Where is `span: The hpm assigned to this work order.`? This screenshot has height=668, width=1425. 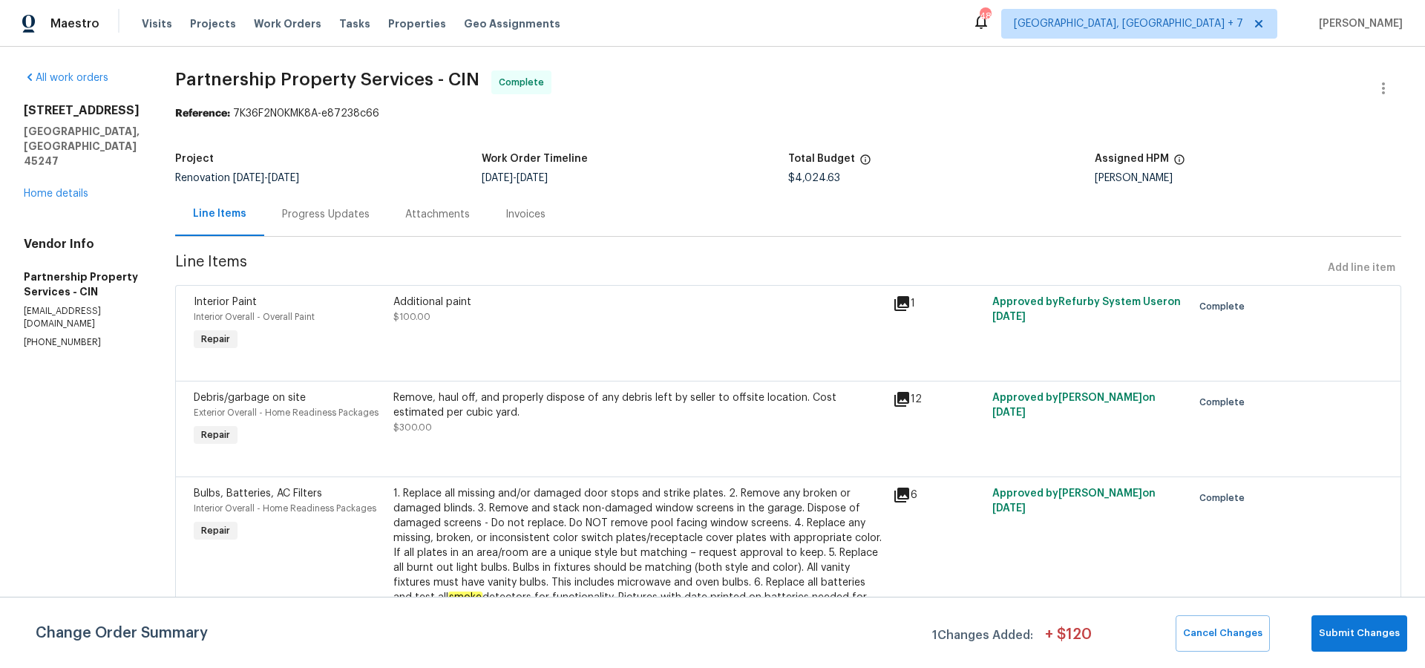
span: The hpm assigned to this work order. is located at coordinates (1180, 163).